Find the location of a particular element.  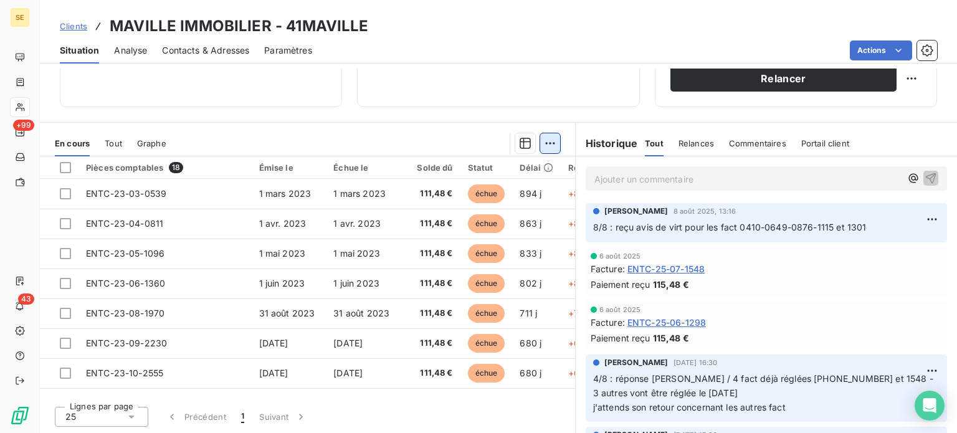

span: Situation is located at coordinates (79, 50).